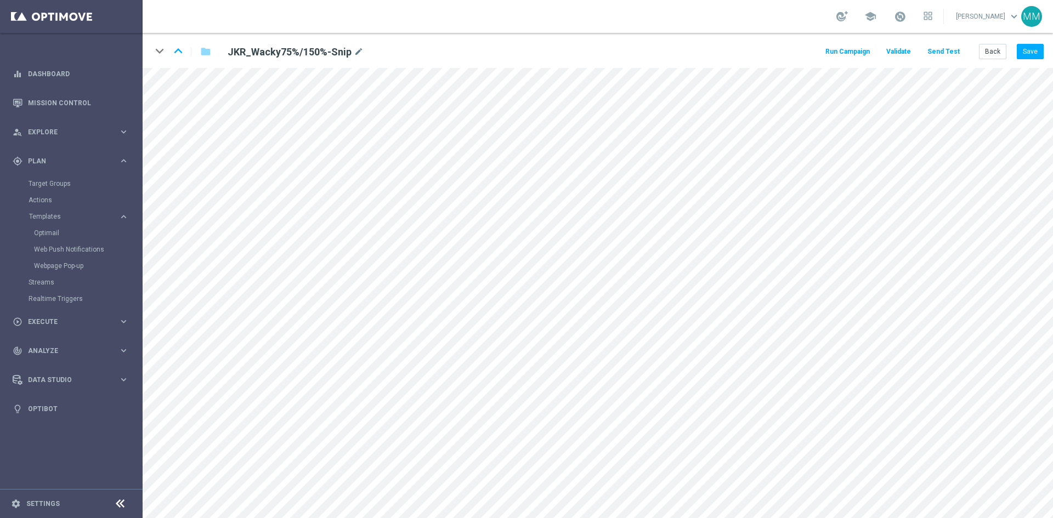 The image size is (1053, 518). What do you see at coordinates (74, 266) in the screenshot?
I see `a: Webpage Pop-up` at bounding box center [74, 266].